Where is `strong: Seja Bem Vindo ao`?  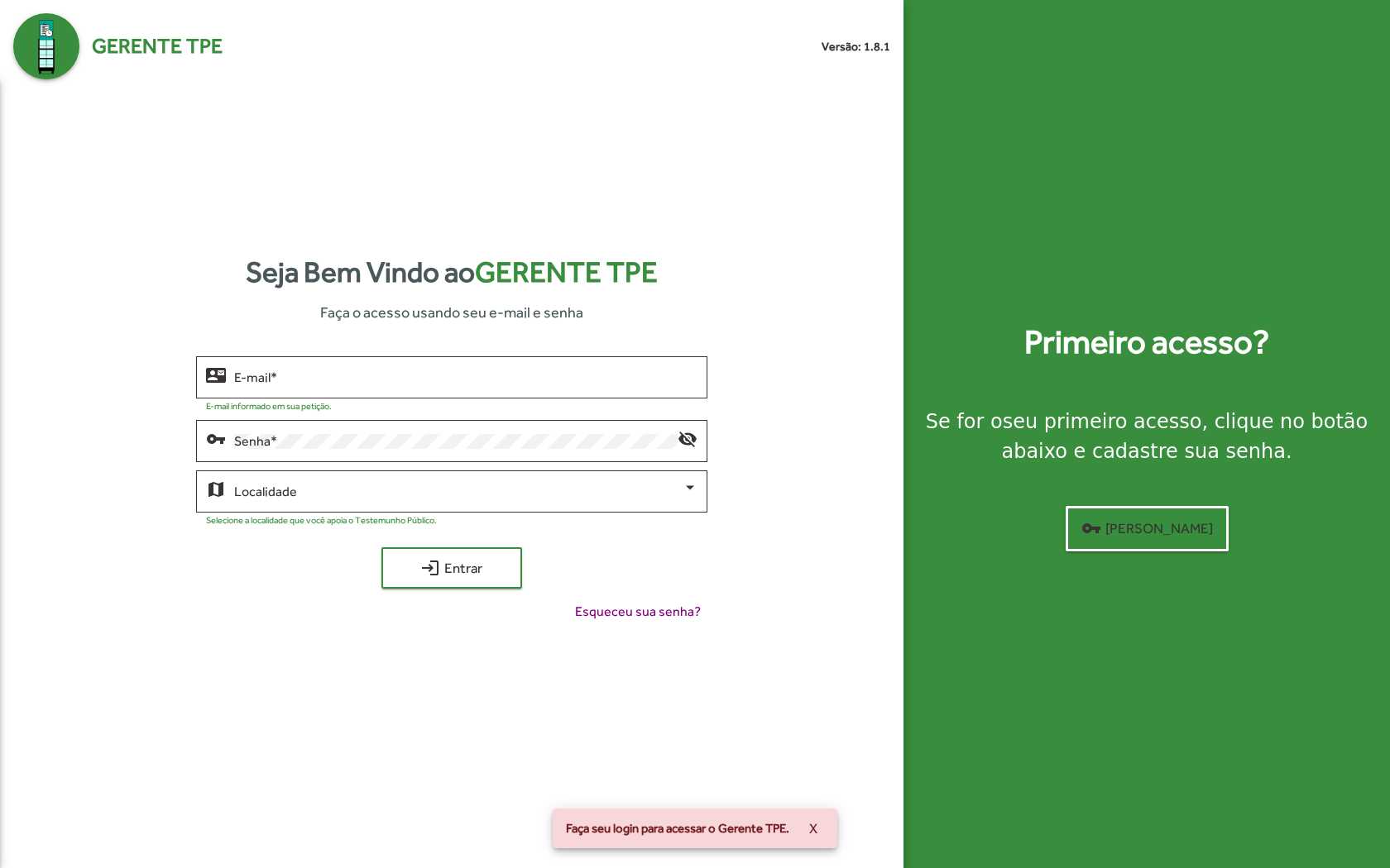
strong: Seja Bem Vindo ao is located at coordinates (452, 272).